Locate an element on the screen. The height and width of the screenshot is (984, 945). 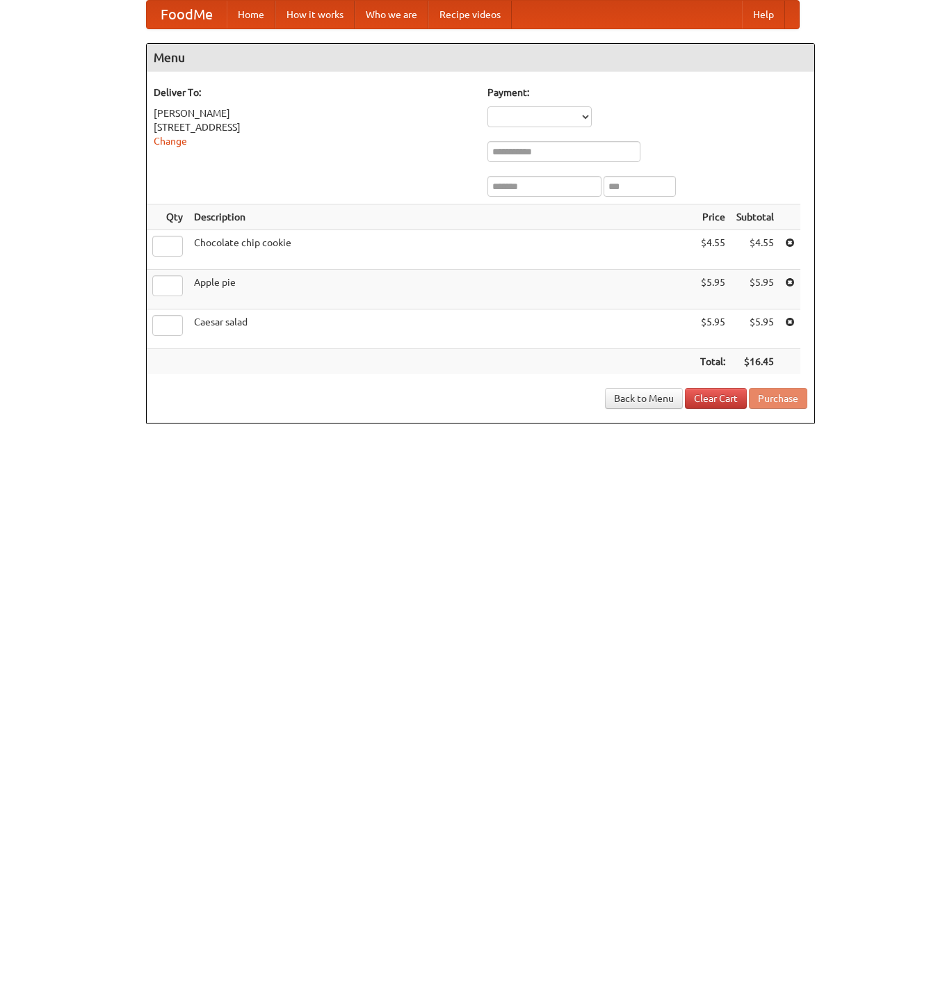
a: How it works is located at coordinates (315, 15).